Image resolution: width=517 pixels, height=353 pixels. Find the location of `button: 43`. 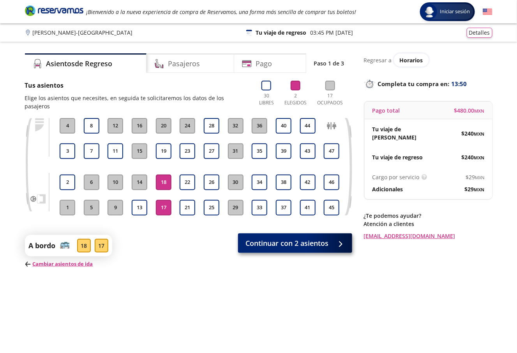

button: 43 is located at coordinates (308, 151).